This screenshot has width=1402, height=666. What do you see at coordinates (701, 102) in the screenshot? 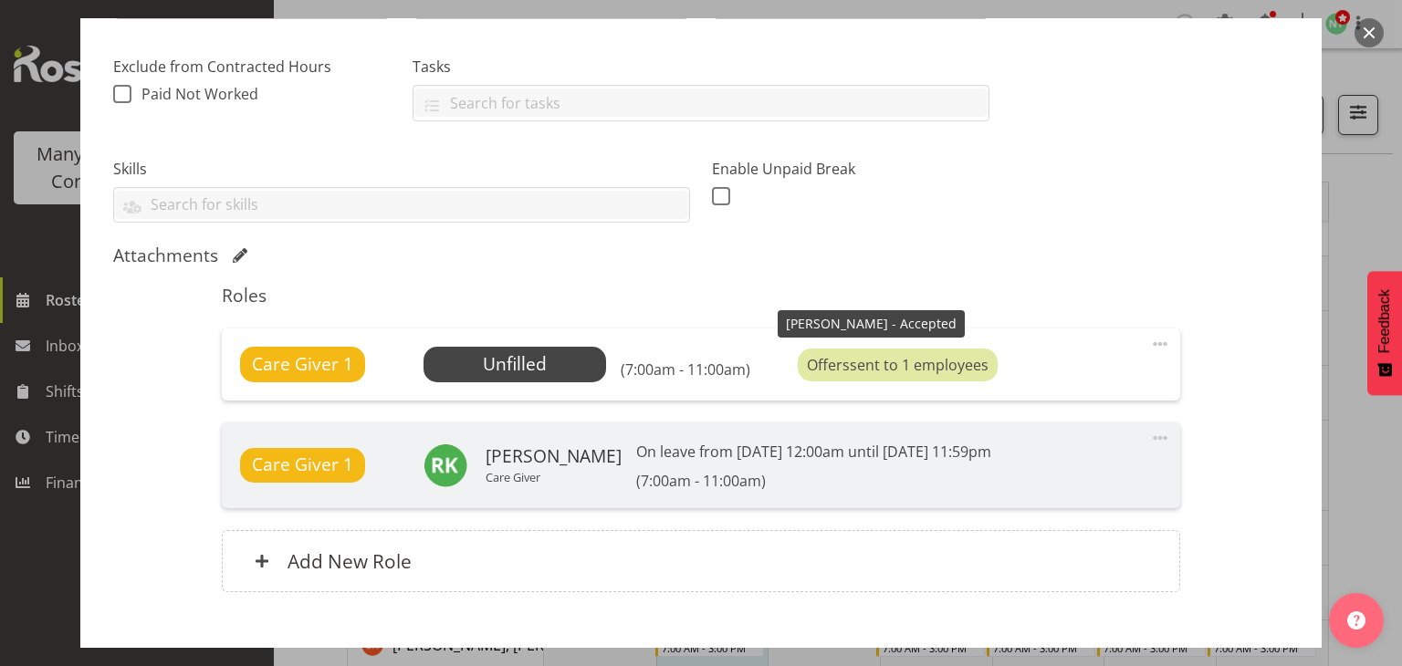
I see `input: Search for tasks` at bounding box center [701, 102].